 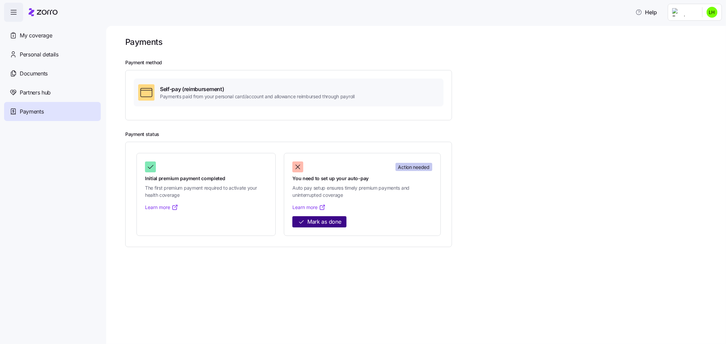 I want to click on button: Help, so click(x=646, y=12).